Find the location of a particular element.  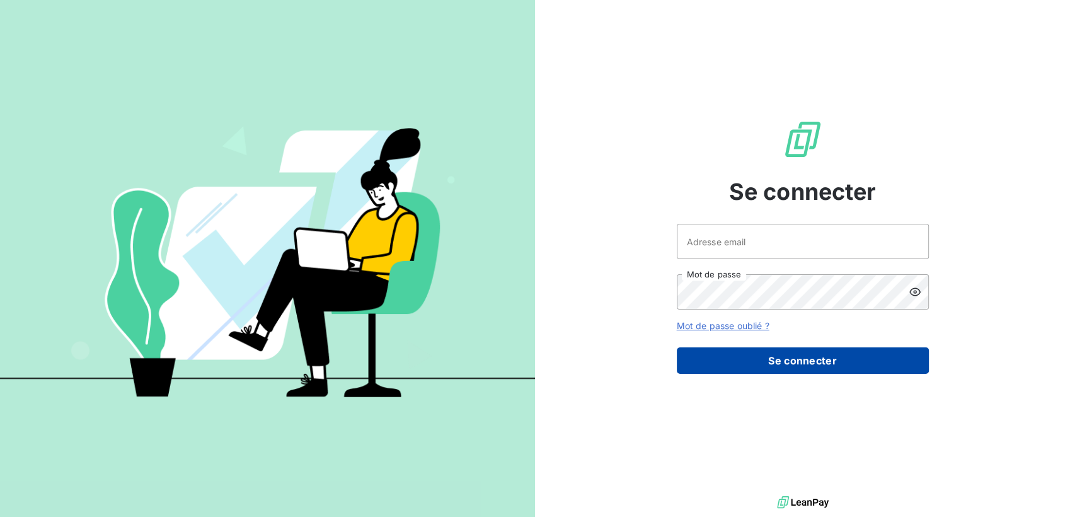

a: Mot de passe oublié ? is located at coordinates (723, 325).